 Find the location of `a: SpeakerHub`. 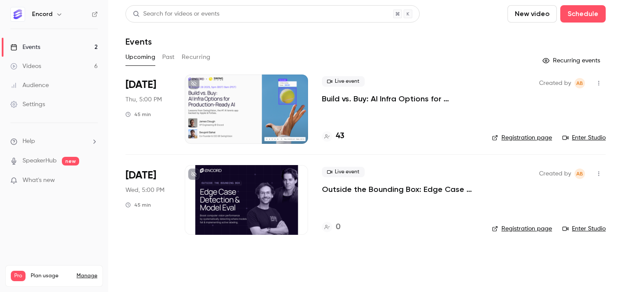

a: SpeakerHub is located at coordinates (39, 161).